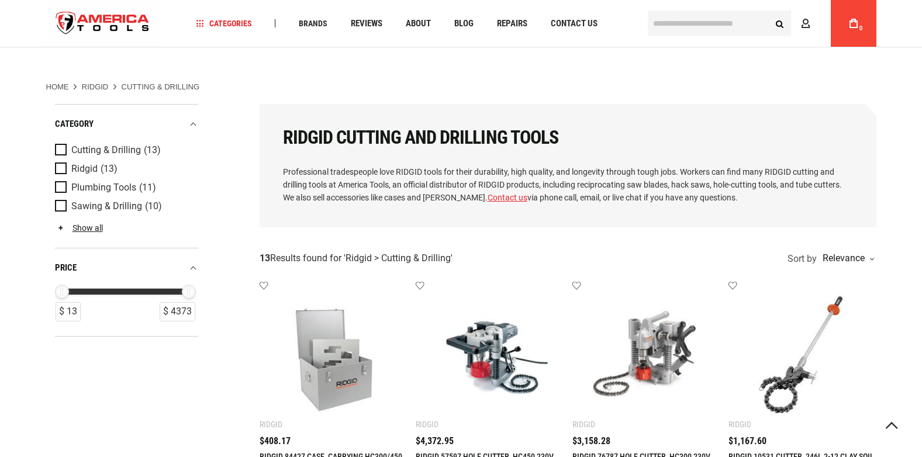 The height and width of the screenshot is (457, 922). What do you see at coordinates (103, 23) in the screenshot?
I see `img: America Tools` at bounding box center [103, 23].